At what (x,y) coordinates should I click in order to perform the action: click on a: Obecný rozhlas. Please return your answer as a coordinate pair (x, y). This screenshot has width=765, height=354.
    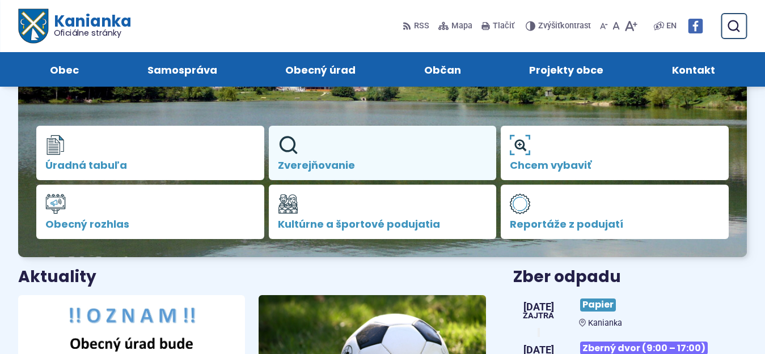
    Looking at the image, I should click on (150, 212).